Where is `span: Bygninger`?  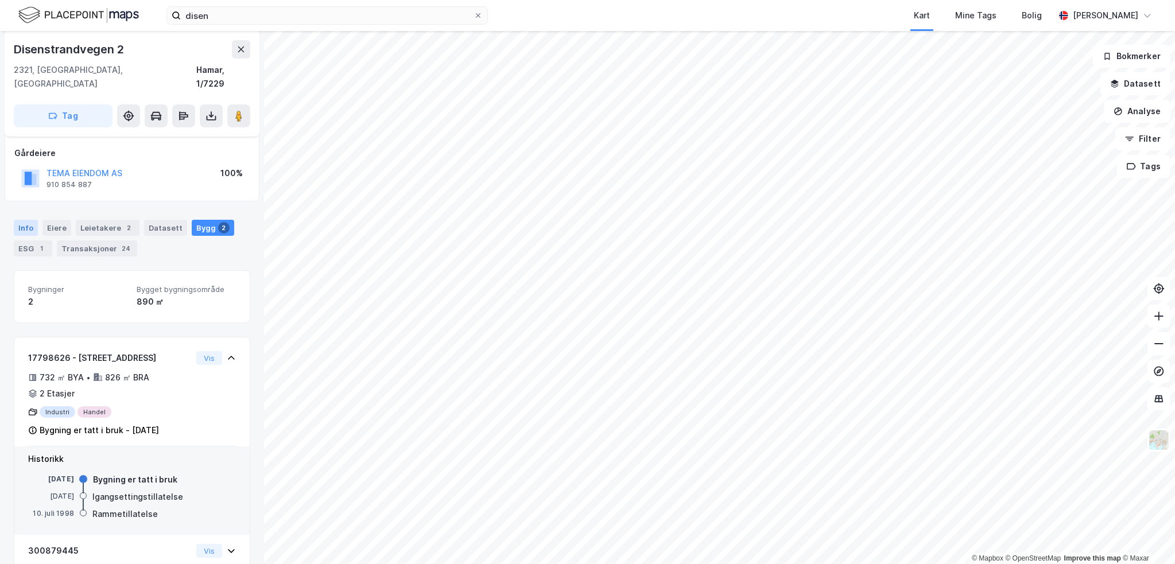 span: Bygninger is located at coordinates (78, 289).